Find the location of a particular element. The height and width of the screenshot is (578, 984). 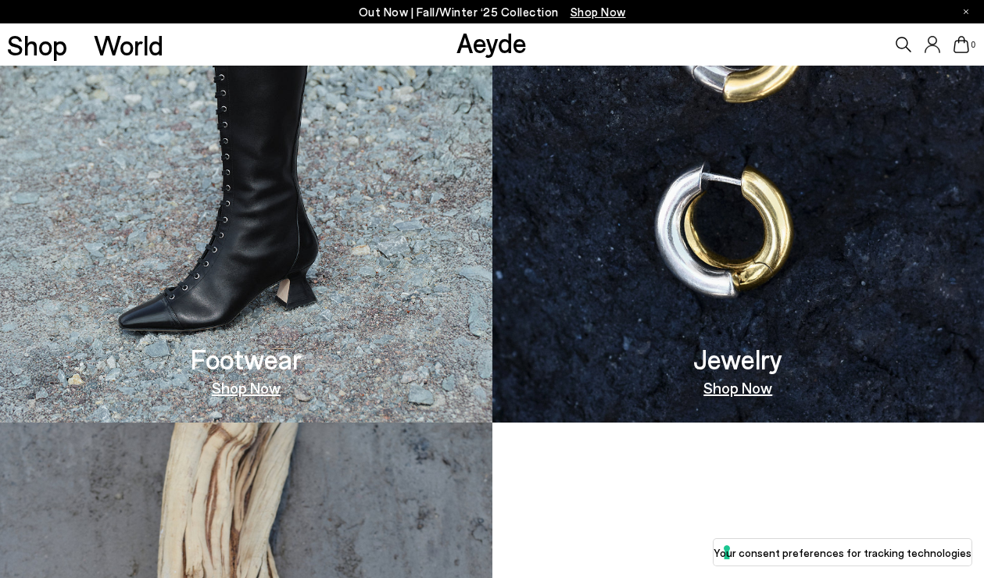

a: 0 is located at coordinates (961, 45).